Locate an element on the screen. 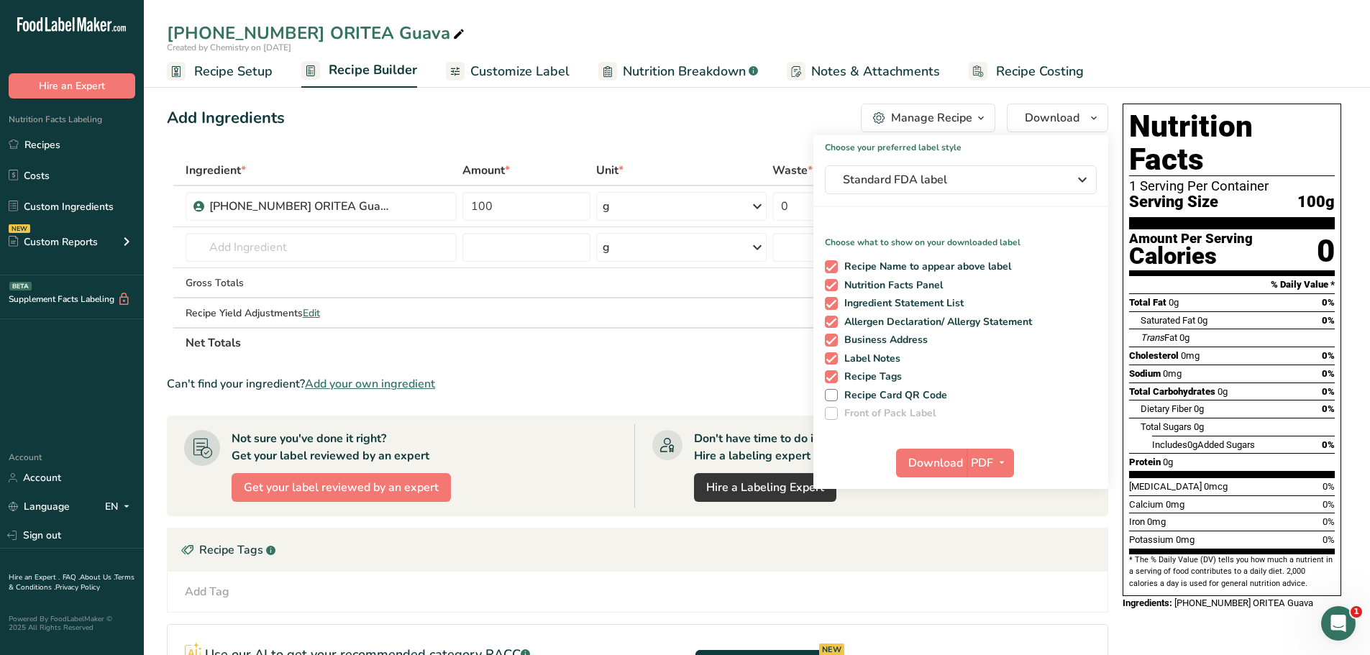 This screenshot has width=1370, height=655. div: Amount Per Serving is located at coordinates (1191, 239).